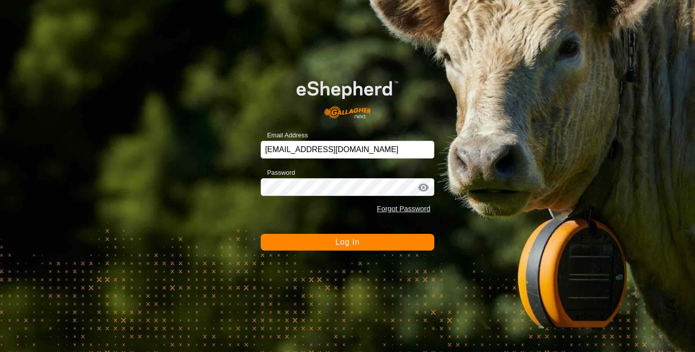  What do you see at coordinates (403, 209) in the screenshot?
I see `a: Forgot Password` at bounding box center [403, 209].